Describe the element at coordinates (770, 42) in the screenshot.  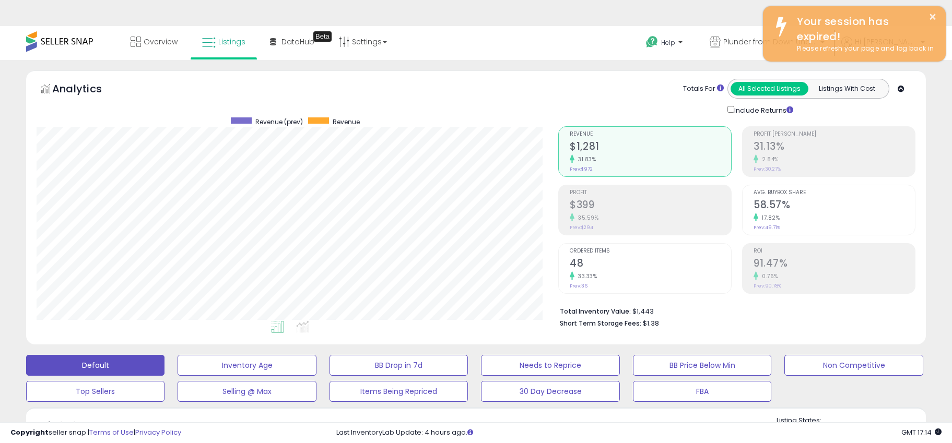
I see `span: Plunder from Down Under Shop` at that location.